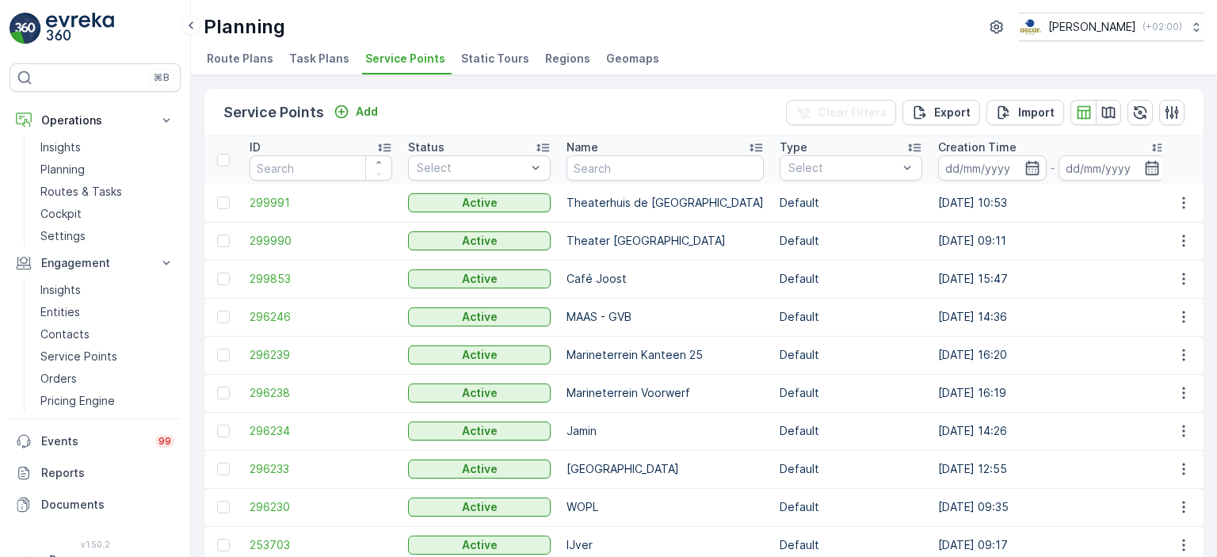 The width and height of the screenshot is (1217, 557). I want to click on p: Creation Time, so click(977, 147).